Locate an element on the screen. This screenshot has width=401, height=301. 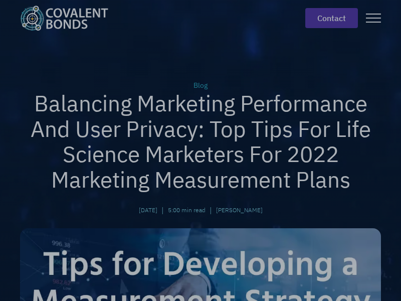
div: Blog is located at coordinates (201, 85).